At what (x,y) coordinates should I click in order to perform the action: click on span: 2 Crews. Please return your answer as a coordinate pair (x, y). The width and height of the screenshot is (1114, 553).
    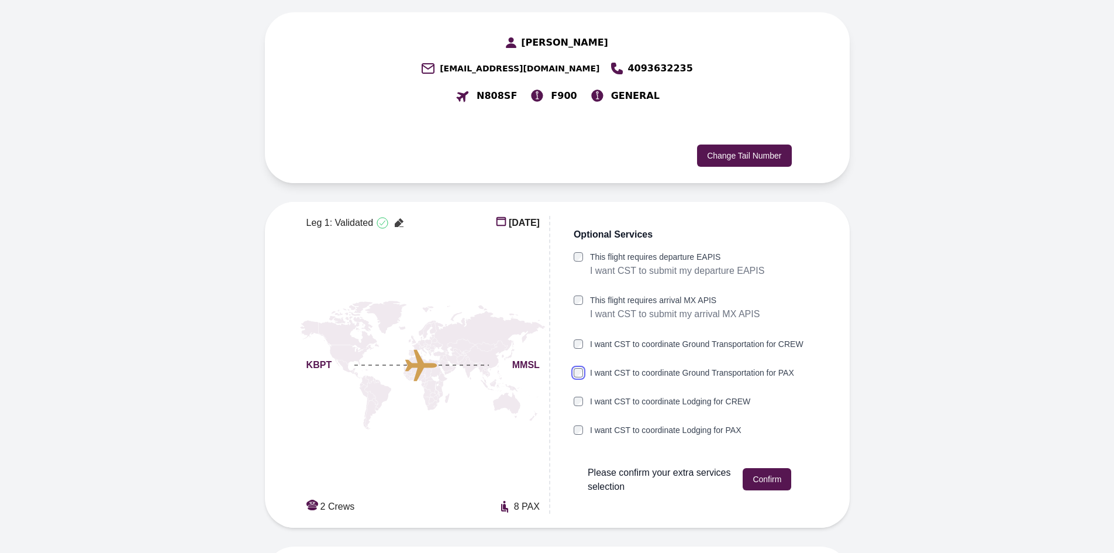
    Looking at the image, I should click on (337, 506).